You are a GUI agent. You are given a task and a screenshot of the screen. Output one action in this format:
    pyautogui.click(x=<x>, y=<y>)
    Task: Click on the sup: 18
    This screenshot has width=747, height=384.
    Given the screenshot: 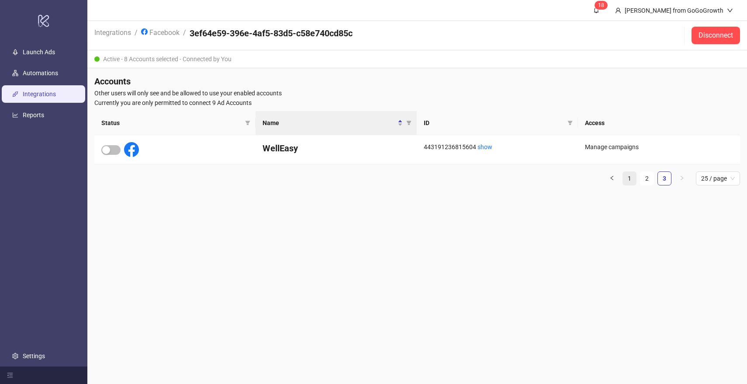 What is the action you would take?
    pyautogui.click(x=601, y=5)
    